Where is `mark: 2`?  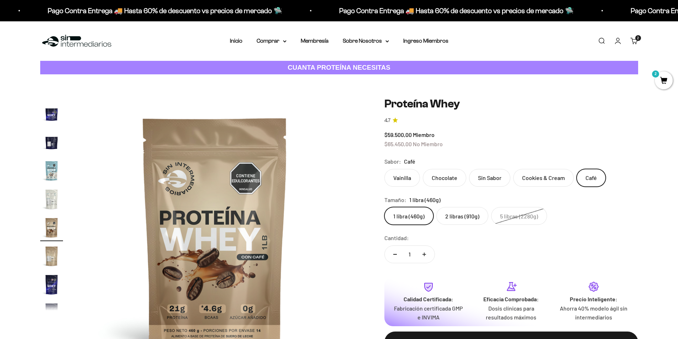 mark: 2 is located at coordinates (656, 74).